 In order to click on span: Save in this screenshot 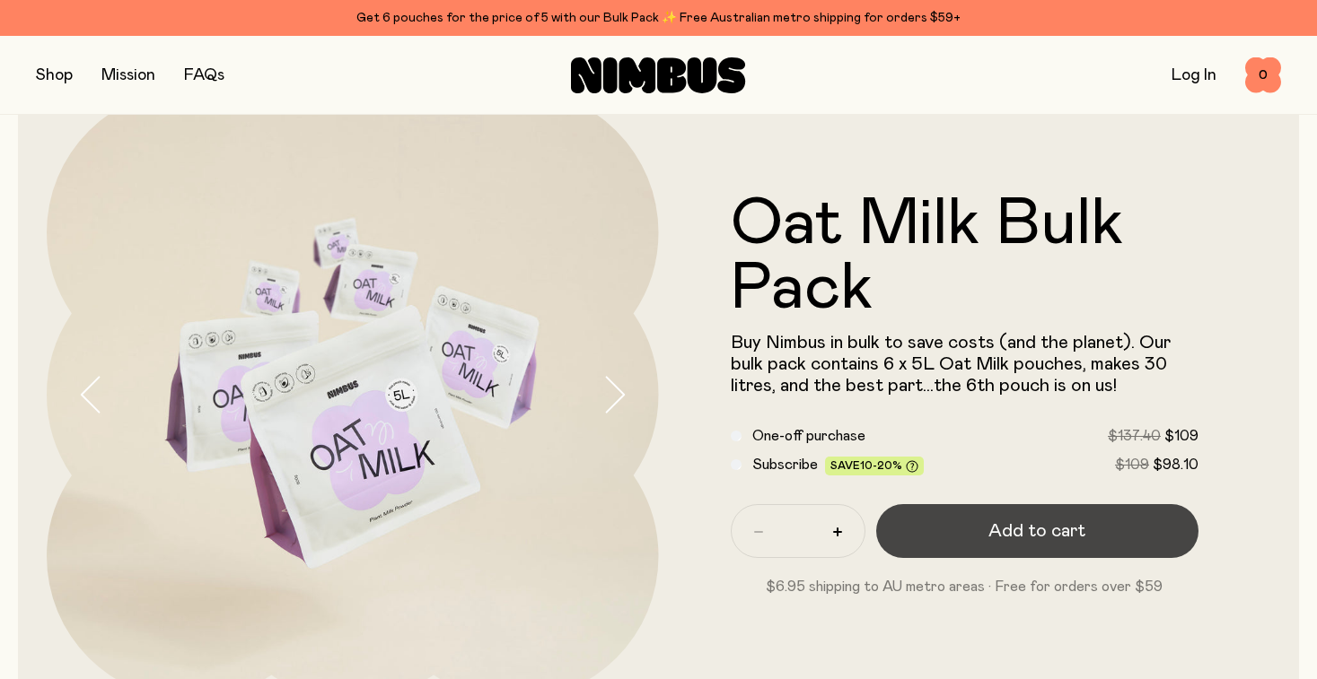, I will do `click(874, 467)`.